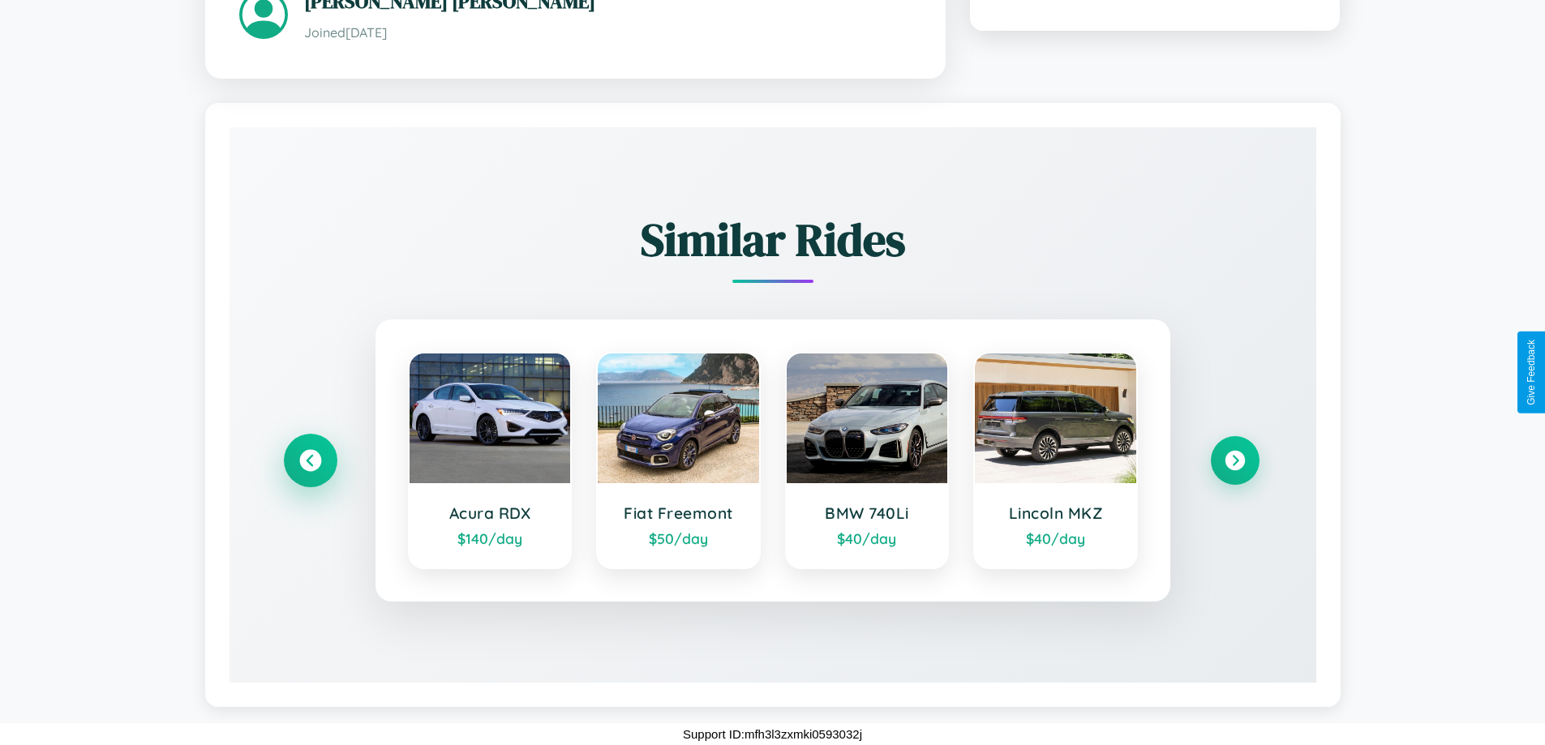 This screenshot has height=745, width=1545. Describe the element at coordinates (678, 513) in the screenshot. I see `h3: Fiat Freemont` at that location.